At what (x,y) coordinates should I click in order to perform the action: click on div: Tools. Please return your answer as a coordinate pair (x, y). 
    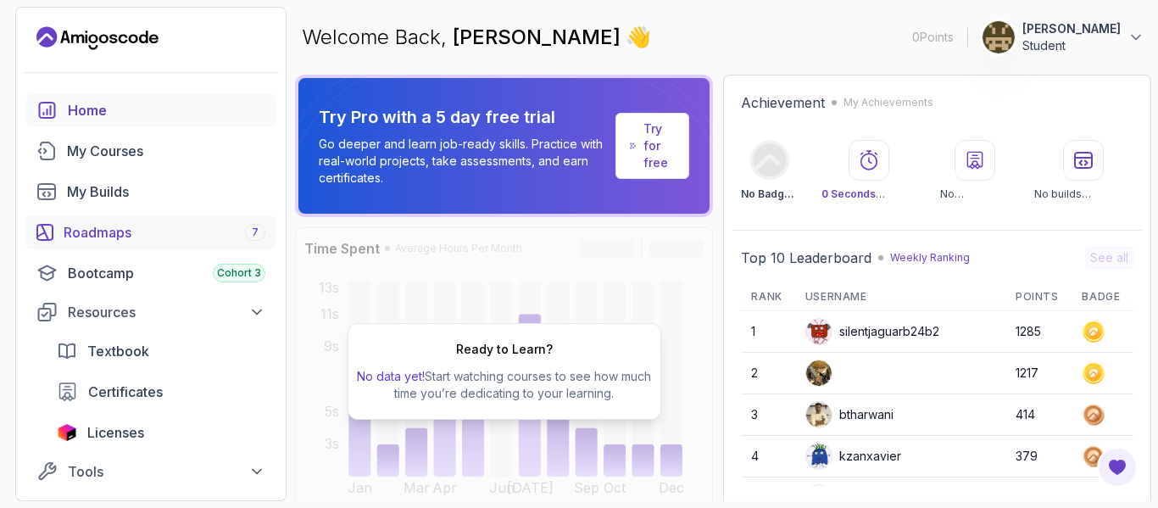
    Looking at the image, I should click on (166, 471).